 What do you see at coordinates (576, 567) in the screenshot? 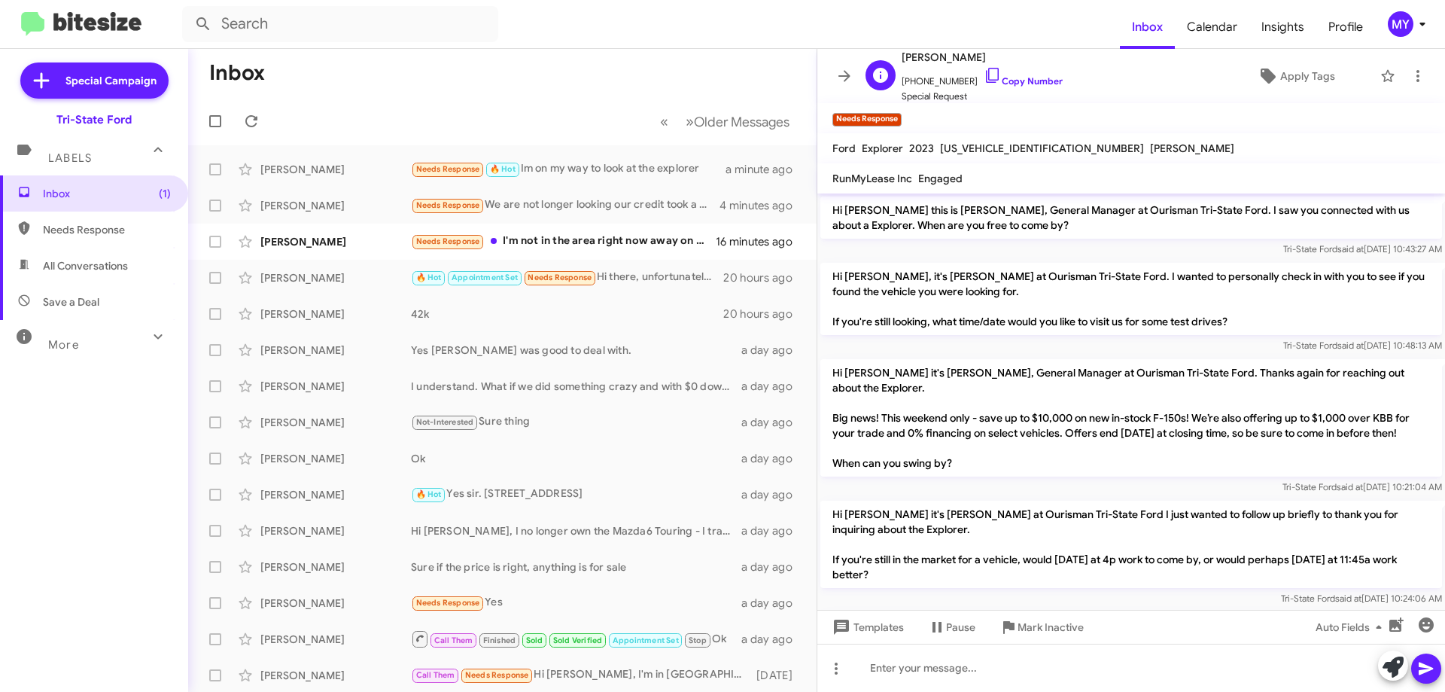
I see `div: Sure if the price is right, anything is for sale` at bounding box center [576, 567].